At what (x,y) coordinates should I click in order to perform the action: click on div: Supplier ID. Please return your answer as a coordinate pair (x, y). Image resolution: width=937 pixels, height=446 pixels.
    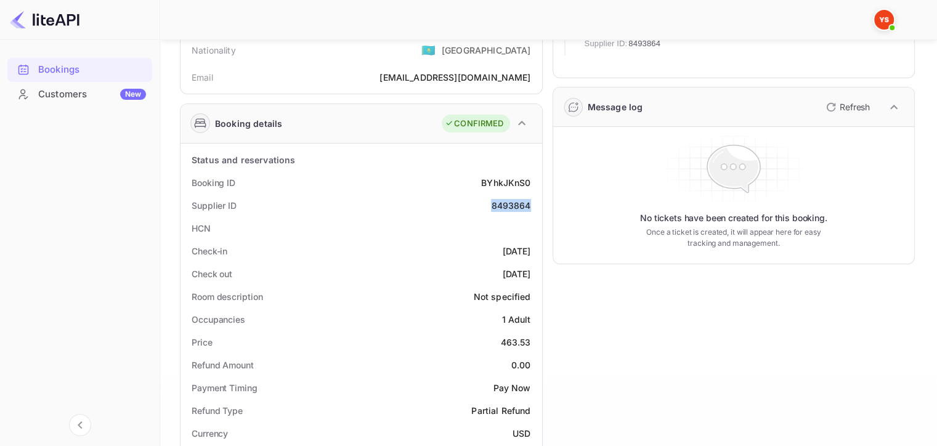
    Looking at the image, I should click on (214, 205).